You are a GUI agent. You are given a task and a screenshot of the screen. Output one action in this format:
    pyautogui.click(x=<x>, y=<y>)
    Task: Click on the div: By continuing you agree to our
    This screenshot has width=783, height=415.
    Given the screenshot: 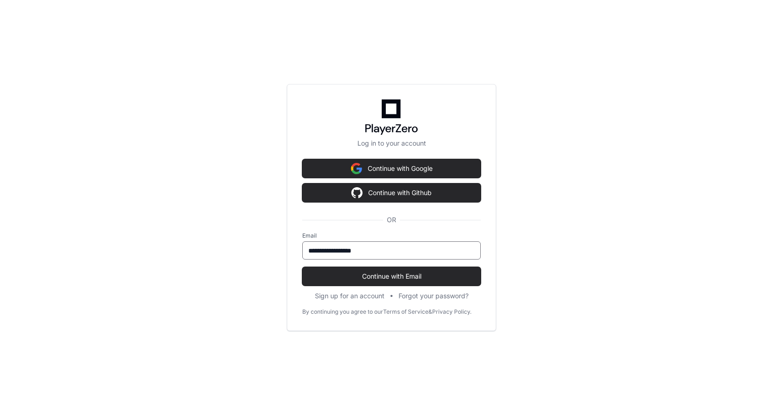 What is the action you would take?
    pyautogui.click(x=342, y=312)
    